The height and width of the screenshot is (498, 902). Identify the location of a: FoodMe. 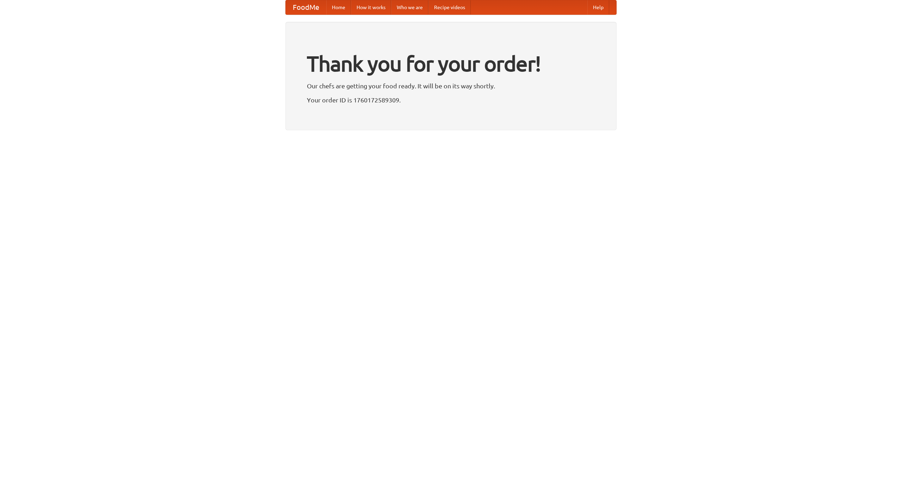
(306, 7).